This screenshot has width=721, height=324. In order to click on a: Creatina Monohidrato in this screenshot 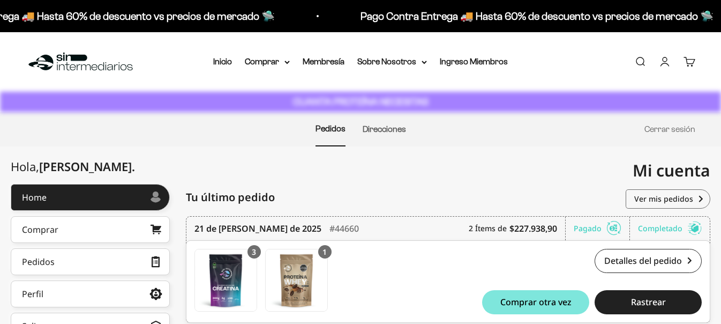, I will do `click(226, 280)`.